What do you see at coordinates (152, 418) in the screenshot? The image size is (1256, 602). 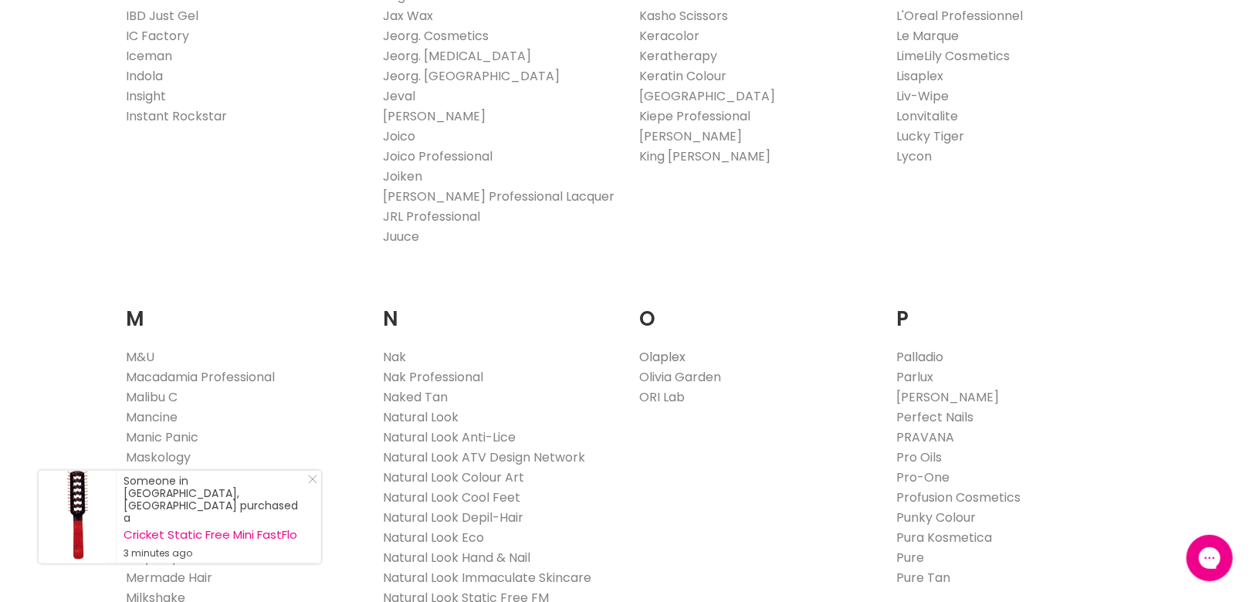 I see `a: Mancine` at bounding box center [152, 418].